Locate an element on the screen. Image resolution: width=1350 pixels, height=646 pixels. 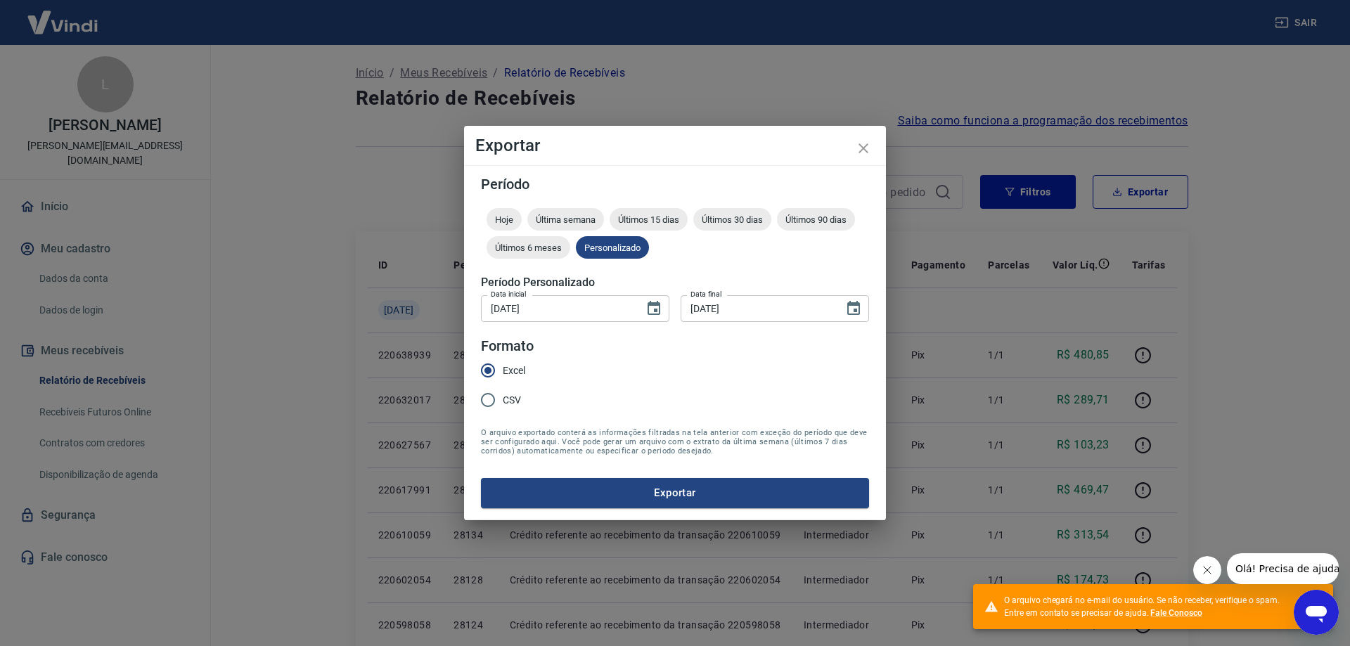
legend: Formato is located at coordinates (507, 346).